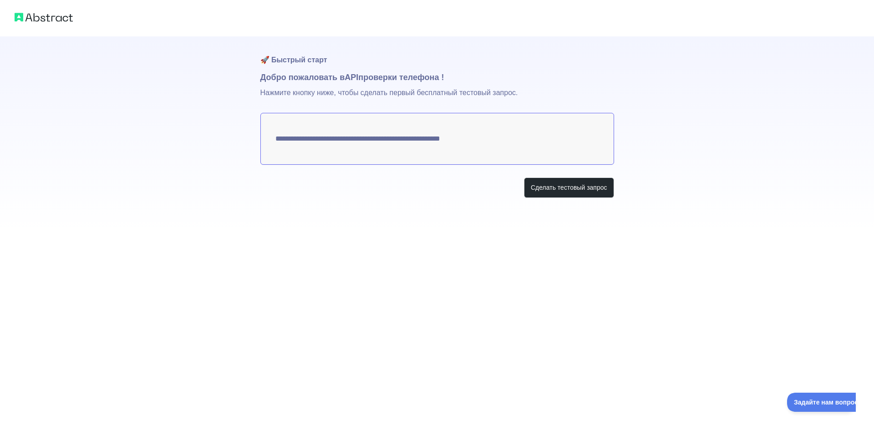 Image resolution: width=874 pixels, height=430 pixels. Describe the element at coordinates (303, 77) in the screenshot. I see `font: Добро пожаловать в` at that location.